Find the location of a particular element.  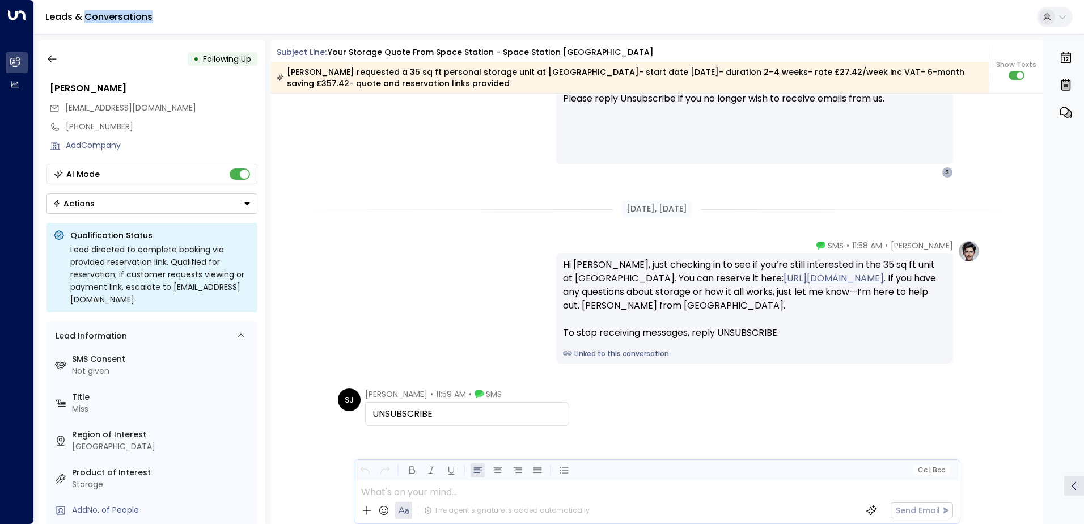

div: AddCompany is located at coordinates (162, 145).